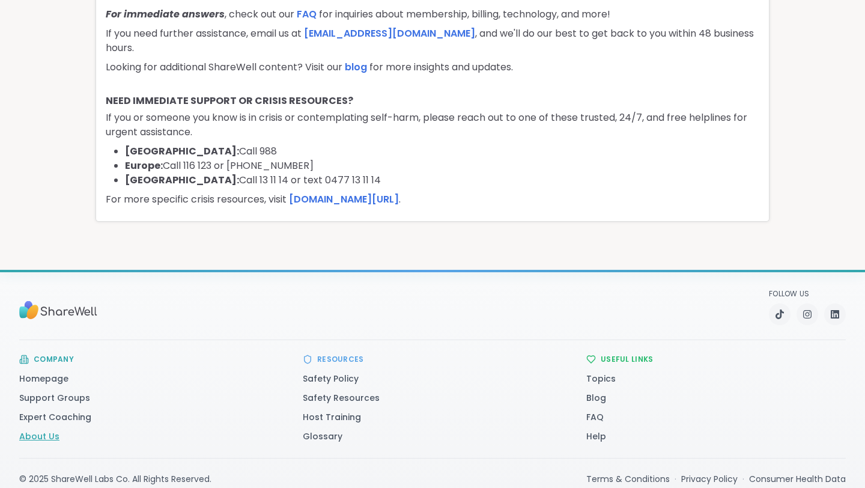 The height and width of the screenshot is (488, 865). What do you see at coordinates (442, 151) in the screenshot?
I see `li: Call 988` at bounding box center [442, 151].